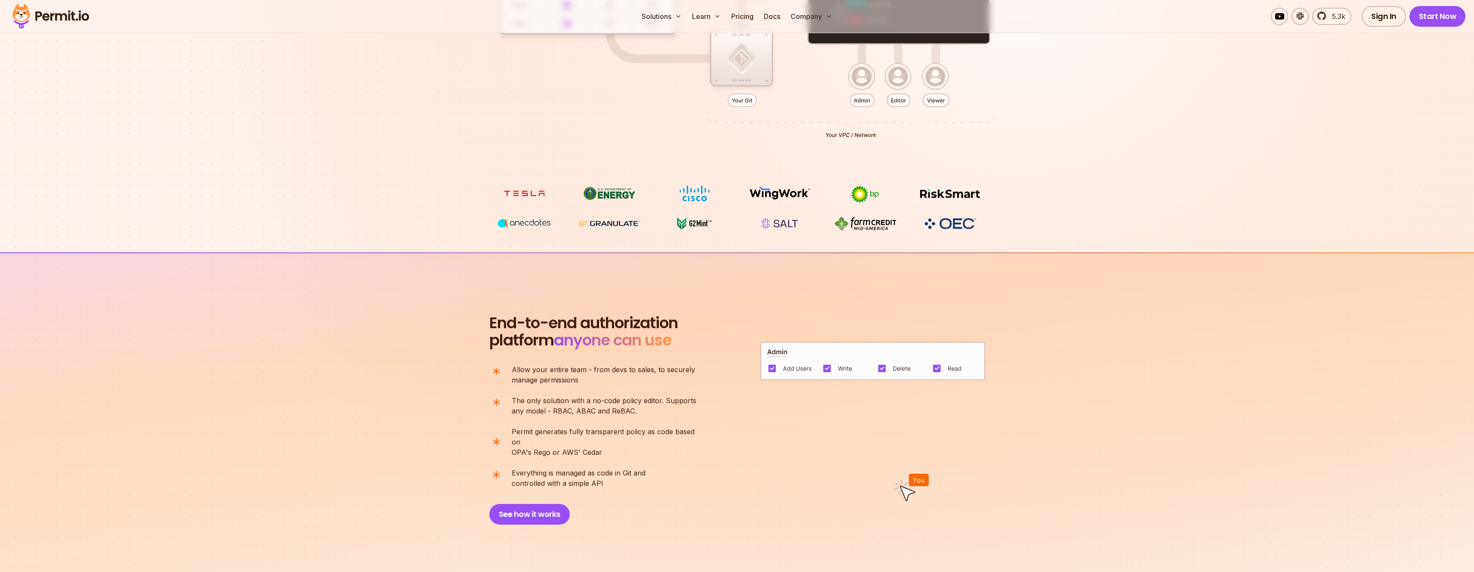 The width and height of the screenshot is (1474, 572). I want to click on img: salt, so click(780, 223).